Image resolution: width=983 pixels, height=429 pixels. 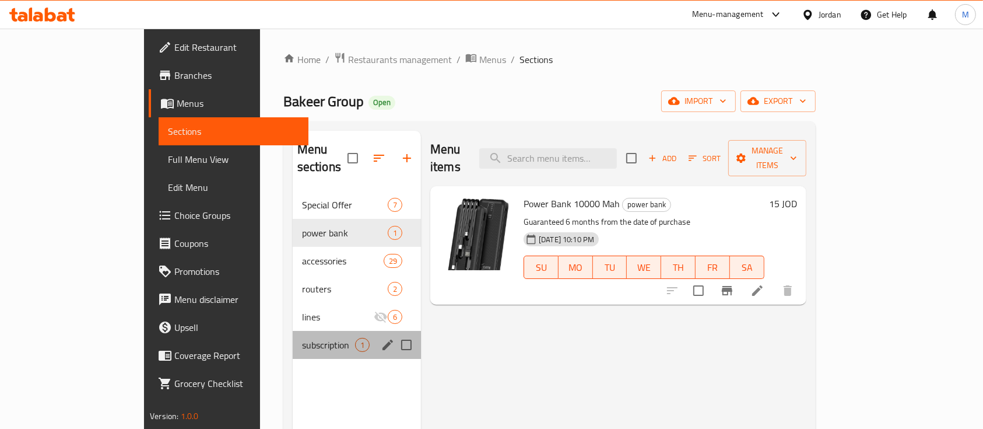 I want to click on span: Select to update, so click(x=699, y=290).